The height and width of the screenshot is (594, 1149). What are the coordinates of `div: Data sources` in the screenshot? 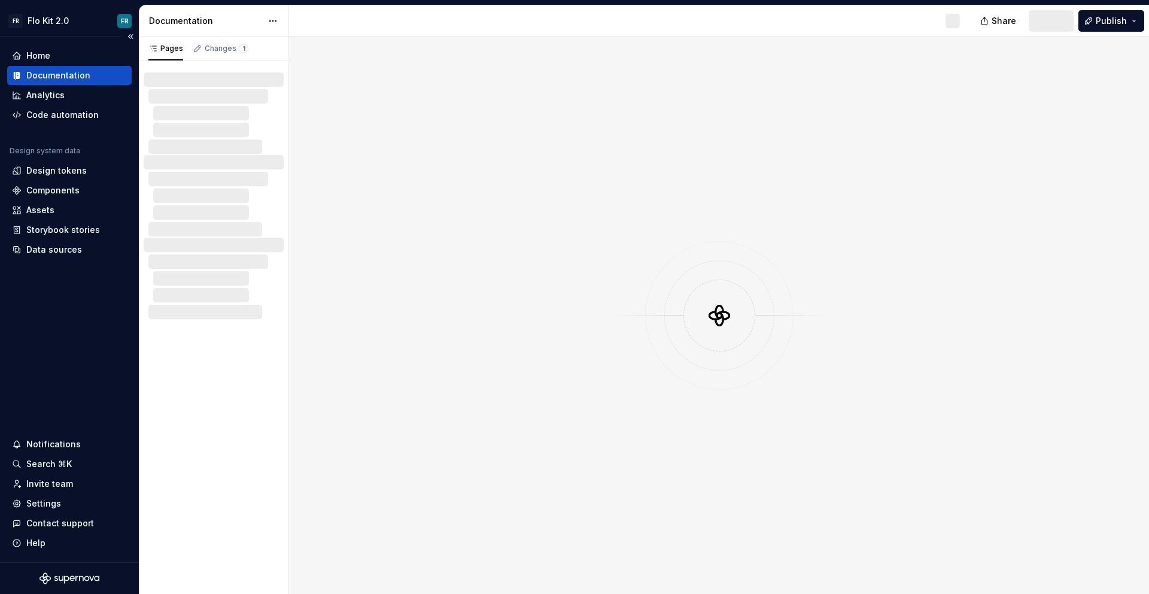 It's located at (54, 250).